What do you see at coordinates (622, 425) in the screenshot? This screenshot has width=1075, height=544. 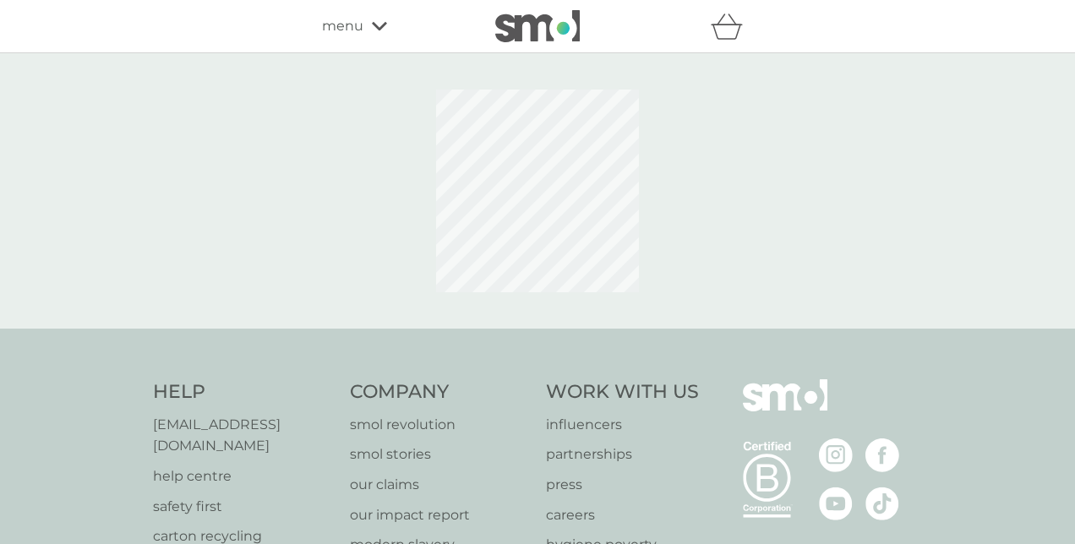 I see `a: influencers` at bounding box center [622, 425].